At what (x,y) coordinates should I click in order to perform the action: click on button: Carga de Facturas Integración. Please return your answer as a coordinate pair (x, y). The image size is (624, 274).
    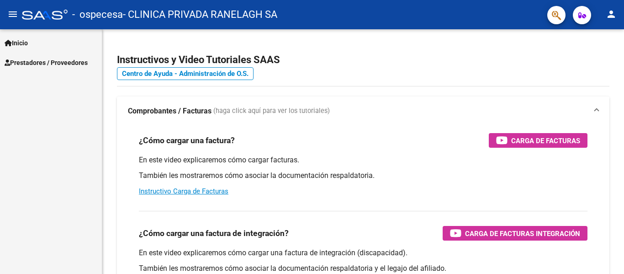
    Looking at the image, I should click on (515, 233).